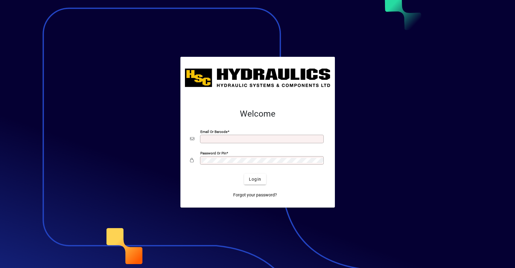 The image size is (515, 268). Describe the element at coordinates (214, 132) in the screenshot. I see `mat-label: Email or Barcode` at that location.